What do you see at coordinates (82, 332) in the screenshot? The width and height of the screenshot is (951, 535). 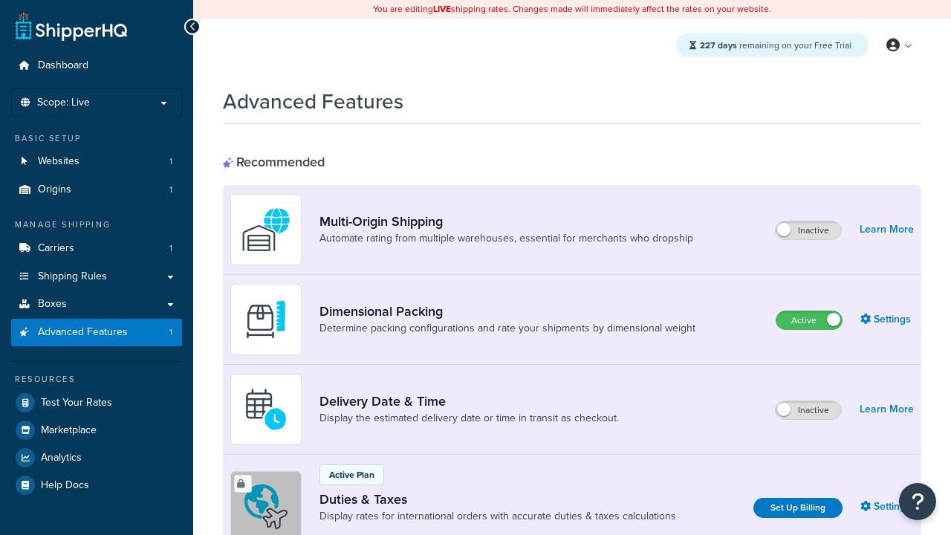 I see `span: Advanced Features` at bounding box center [82, 332].